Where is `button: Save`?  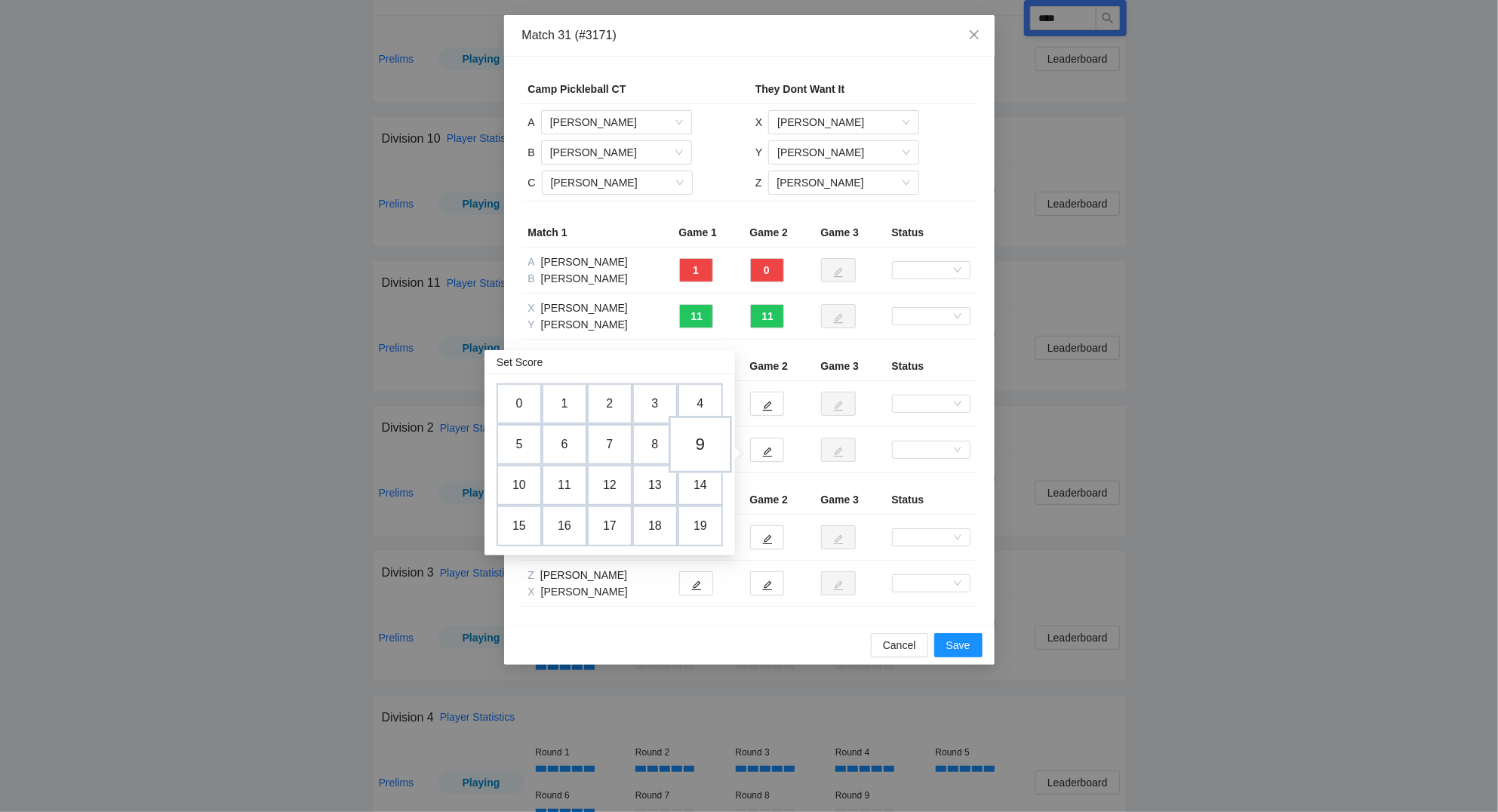 button: Save is located at coordinates (959, 645).